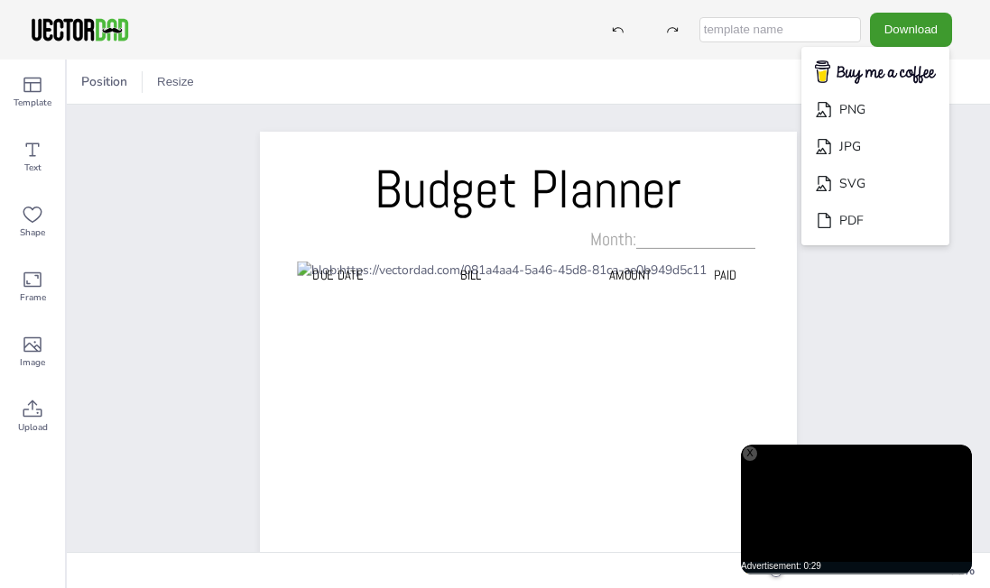 The image size is (990, 588). I want to click on span: PAID, so click(725, 274).